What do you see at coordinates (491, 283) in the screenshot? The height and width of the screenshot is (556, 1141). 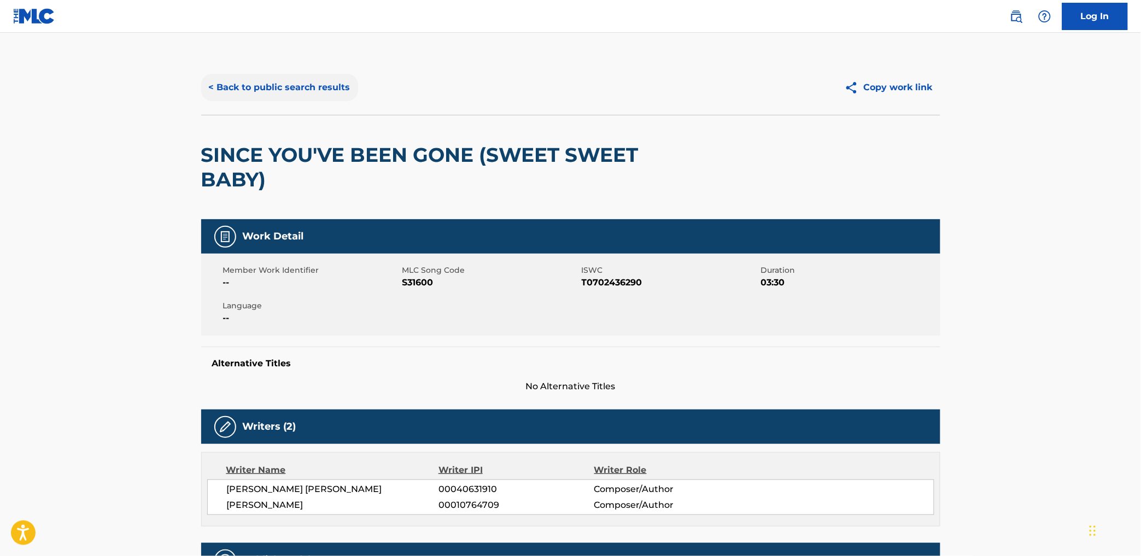 I see `span: S31600` at bounding box center [491, 283].